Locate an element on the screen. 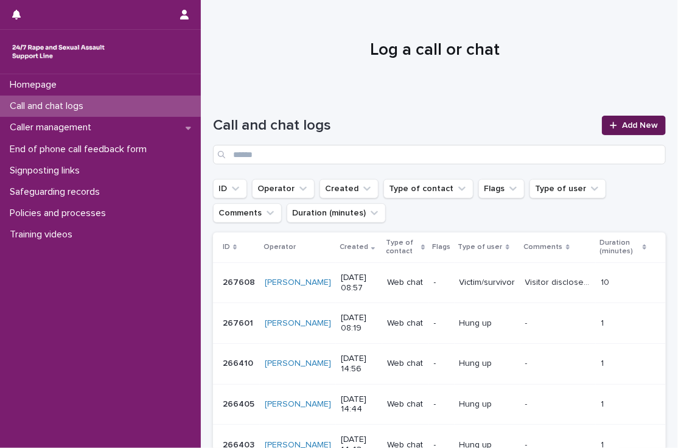  button: Type of contact is located at coordinates (429, 189).